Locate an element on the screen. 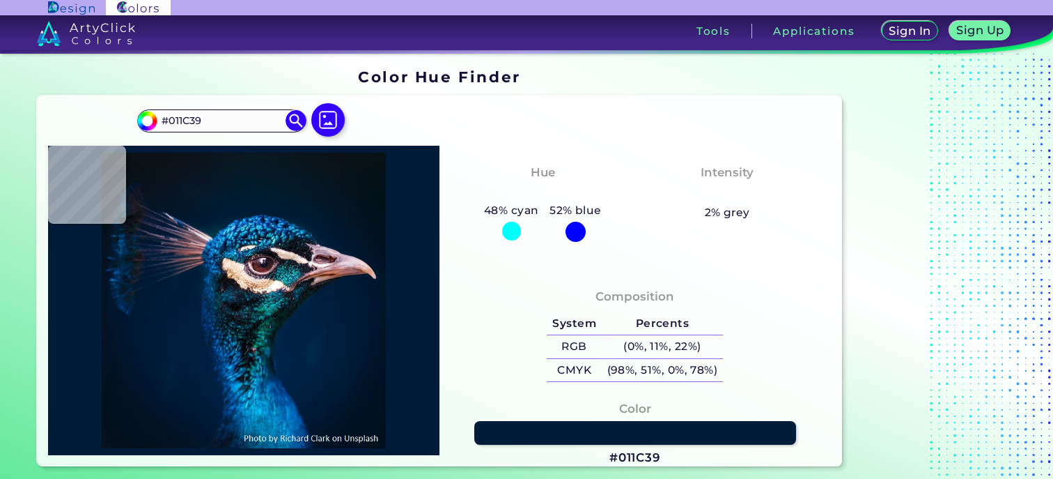  h5: System is located at coordinates (574, 323).